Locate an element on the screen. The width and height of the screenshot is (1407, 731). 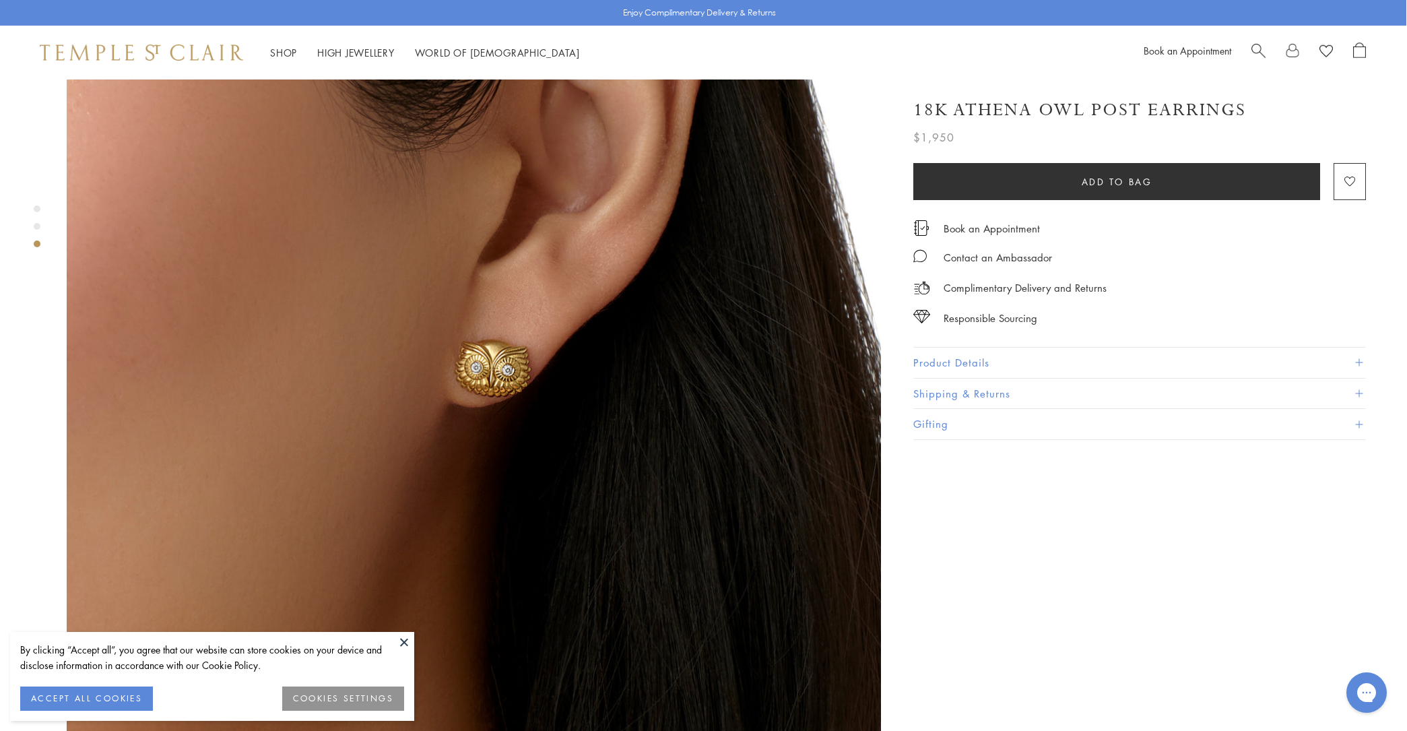
a: High JewelleryHigh Jewellery is located at coordinates (356, 53).